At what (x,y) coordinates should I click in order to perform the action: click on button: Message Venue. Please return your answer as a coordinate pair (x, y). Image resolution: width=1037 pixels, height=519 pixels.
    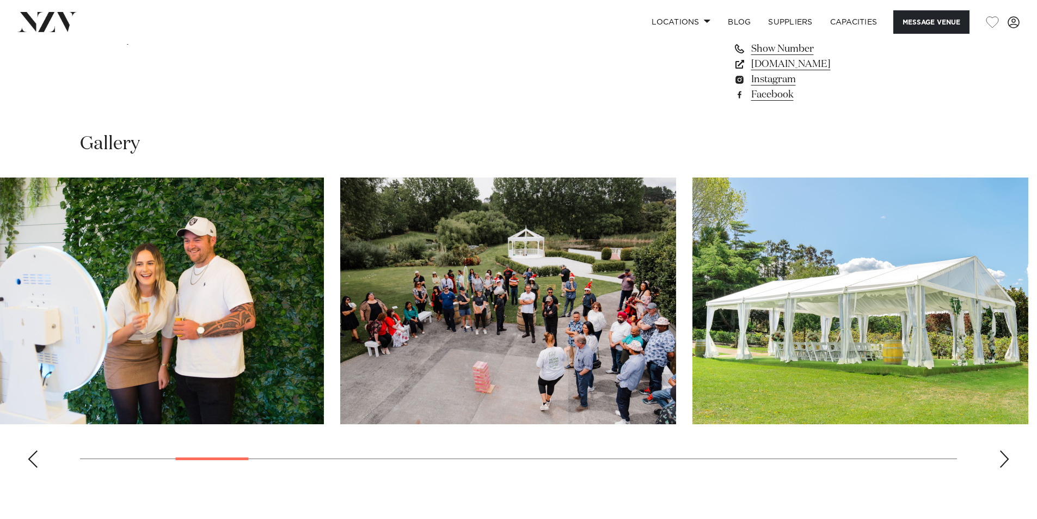
    Looking at the image, I should click on (931, 22).